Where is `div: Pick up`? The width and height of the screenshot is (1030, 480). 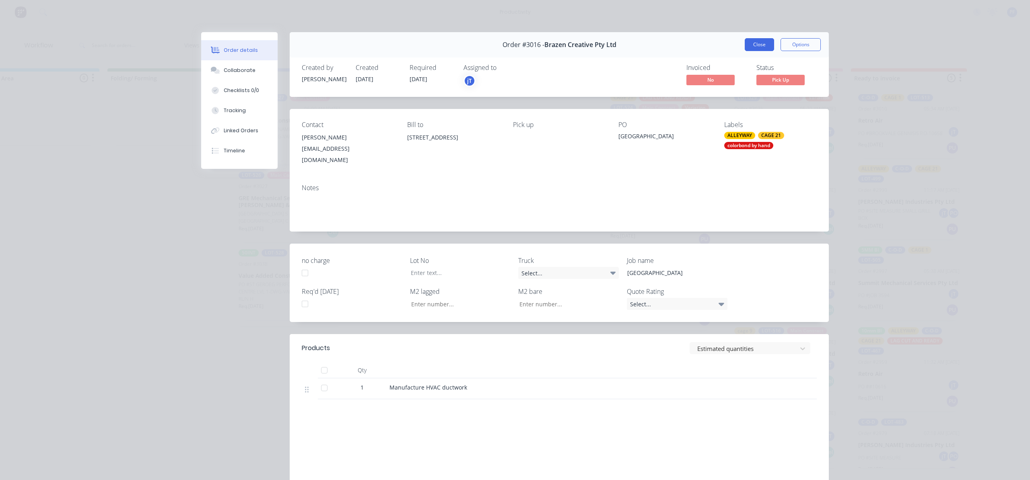 div: Pick up is located at coordinates (559, 125).